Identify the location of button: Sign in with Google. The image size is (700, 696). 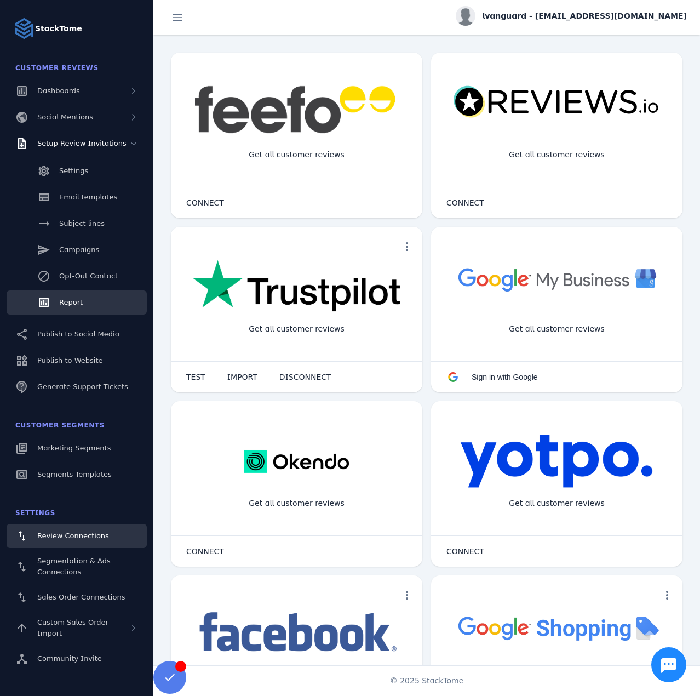
(492, 377).